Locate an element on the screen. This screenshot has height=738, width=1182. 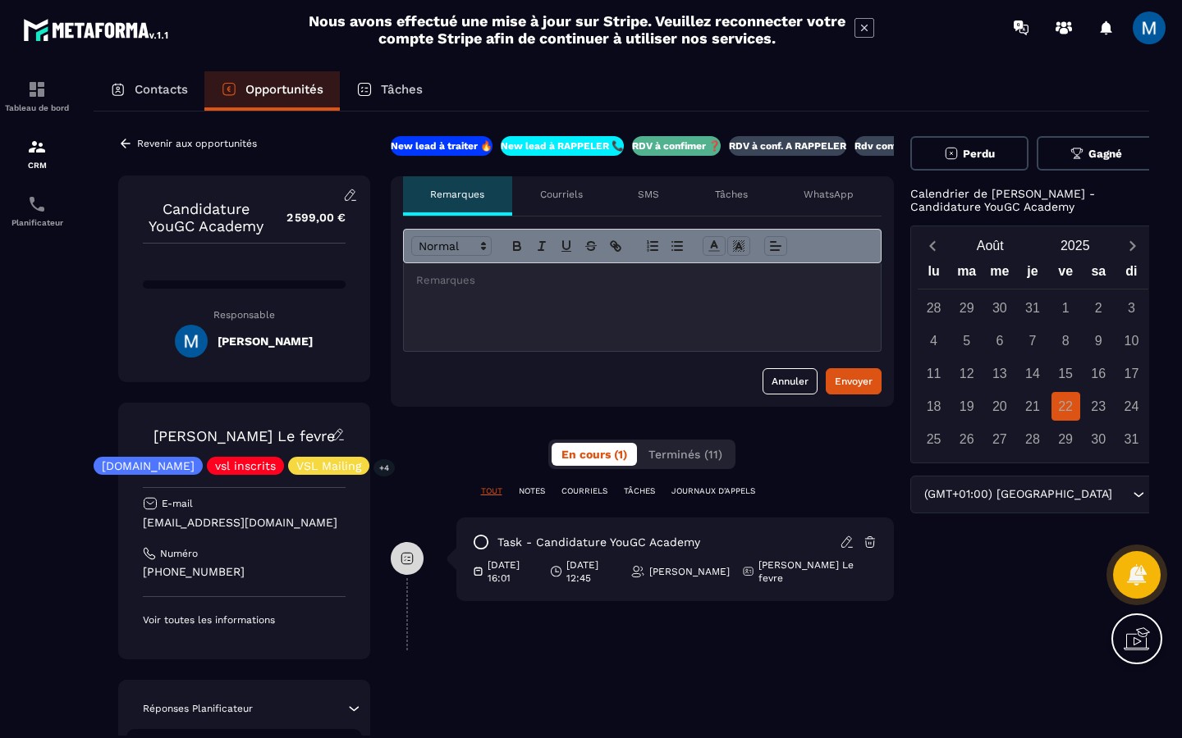
div: 4 is located at coordinates (933, 341).